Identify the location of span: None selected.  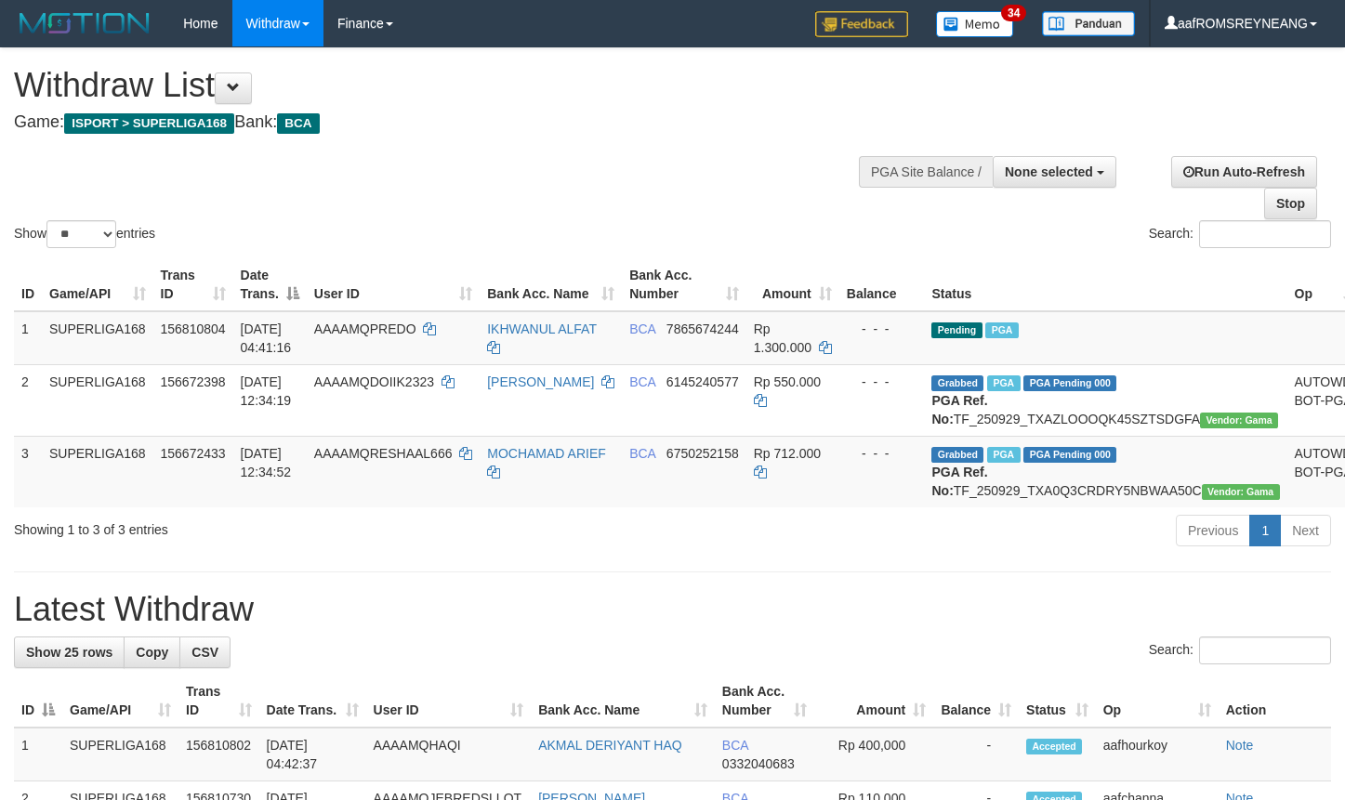
(1048, 172).